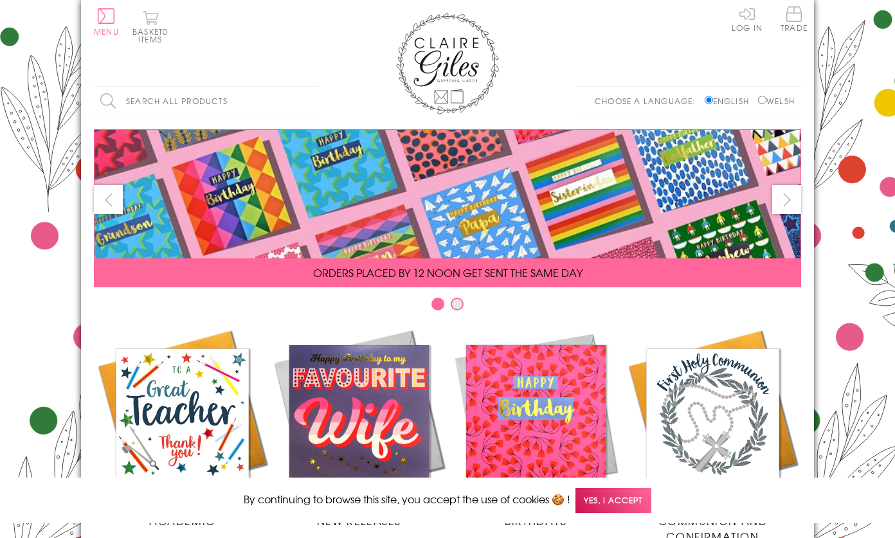 This screenshot has height=538, width=895. I want to click on label: Welsh, so click(776, 101).